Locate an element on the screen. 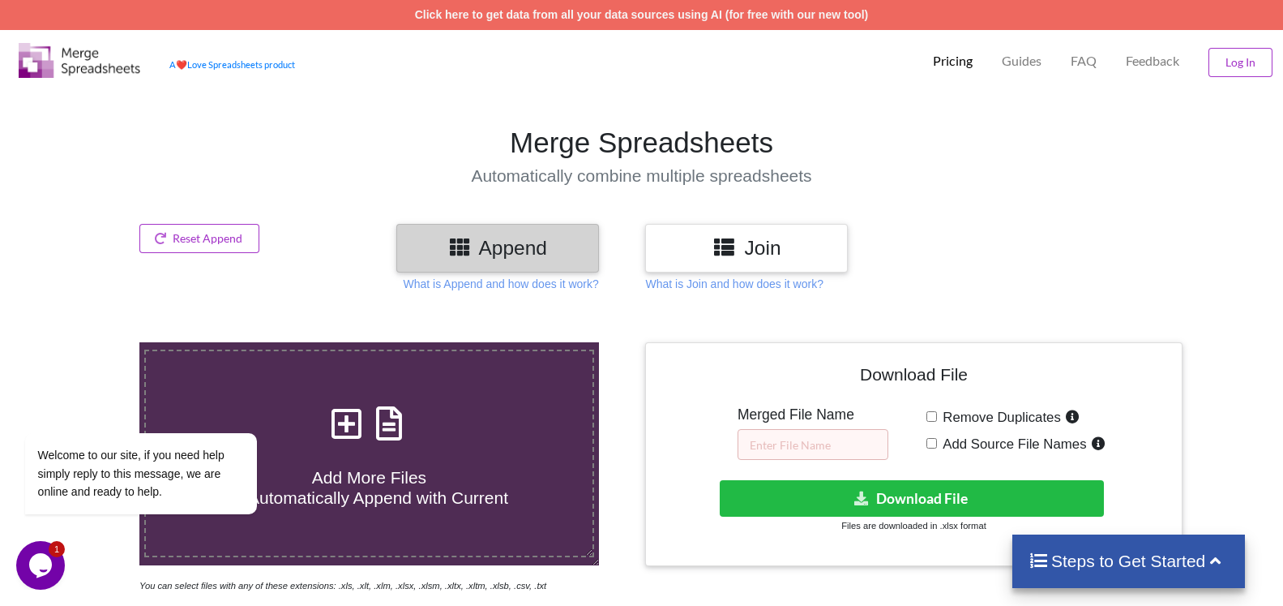 This screenshot has width=1283, height=606. h4: Steps to Get Started is located at coordinates (1128, 560).